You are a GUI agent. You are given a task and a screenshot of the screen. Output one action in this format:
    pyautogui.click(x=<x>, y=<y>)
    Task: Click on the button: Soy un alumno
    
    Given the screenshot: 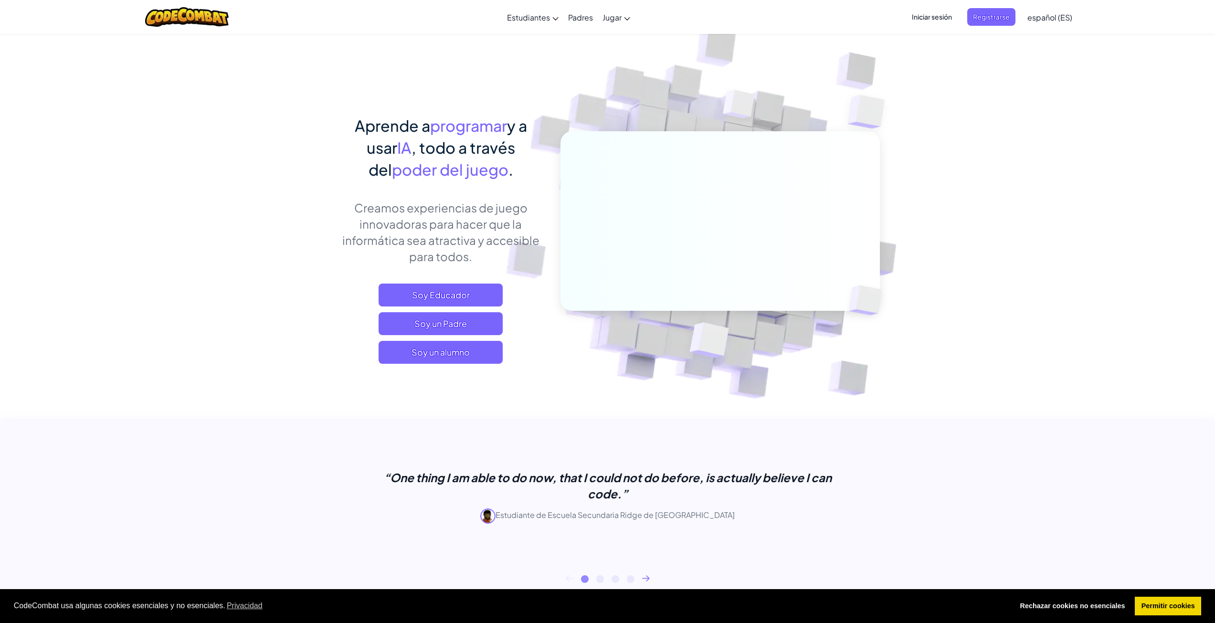 What is the action you would take?
    pyautogui.click(x=441, y=352)
    